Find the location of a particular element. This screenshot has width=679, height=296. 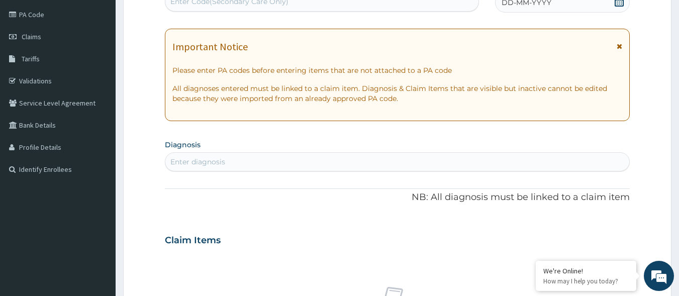

div: We're Online! is located at coordinates (586, 271).